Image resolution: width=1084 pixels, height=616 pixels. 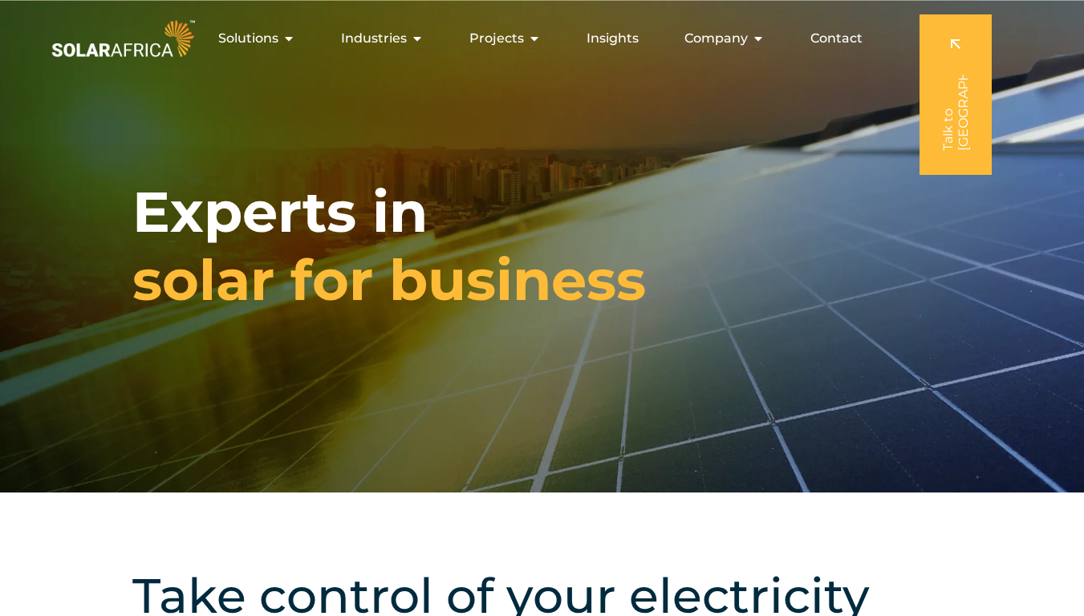 What do you see at coordinates (497, 39) in the screenshot?
I see `span: Projects` at bounding box center [497, 39].